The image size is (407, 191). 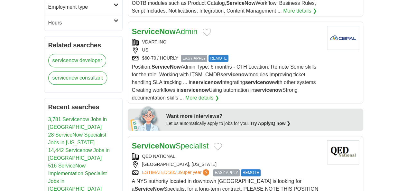 What do you see at coordinates (81, 7) in the screenshot?
I see `h2: Employment type` at bounding box center [81, 7].